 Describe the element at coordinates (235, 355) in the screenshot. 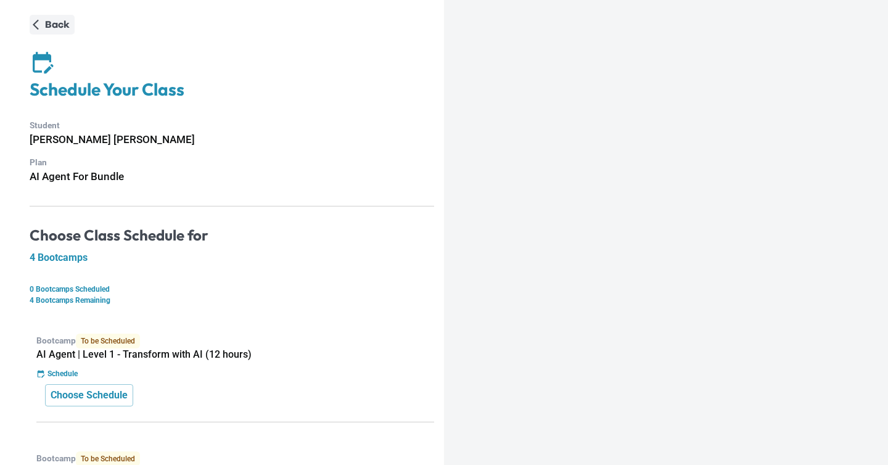

I see `h5: AI Agent | Level 1 - Transform with AI (12 hours)` at that location.